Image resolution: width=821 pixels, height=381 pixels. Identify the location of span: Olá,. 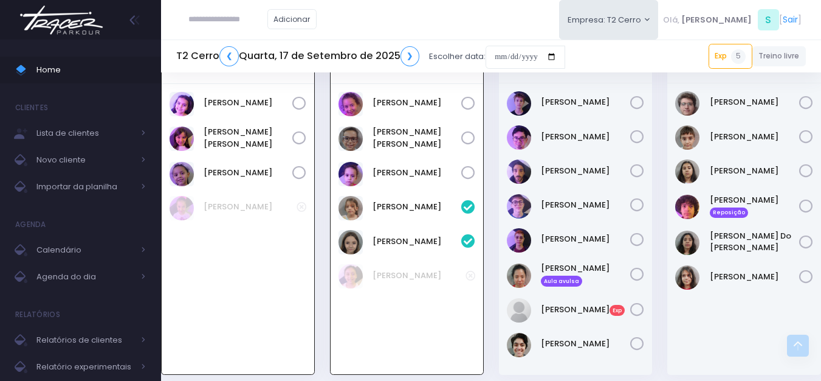
(671, 20).